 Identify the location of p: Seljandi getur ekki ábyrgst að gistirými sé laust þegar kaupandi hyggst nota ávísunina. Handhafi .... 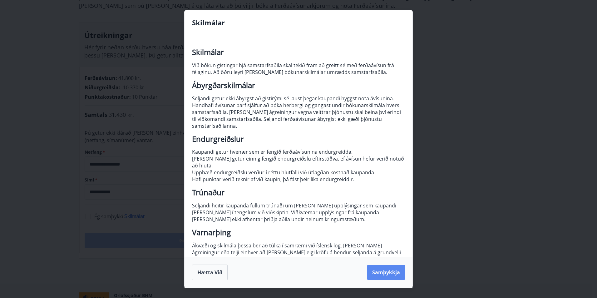
(298, 112).